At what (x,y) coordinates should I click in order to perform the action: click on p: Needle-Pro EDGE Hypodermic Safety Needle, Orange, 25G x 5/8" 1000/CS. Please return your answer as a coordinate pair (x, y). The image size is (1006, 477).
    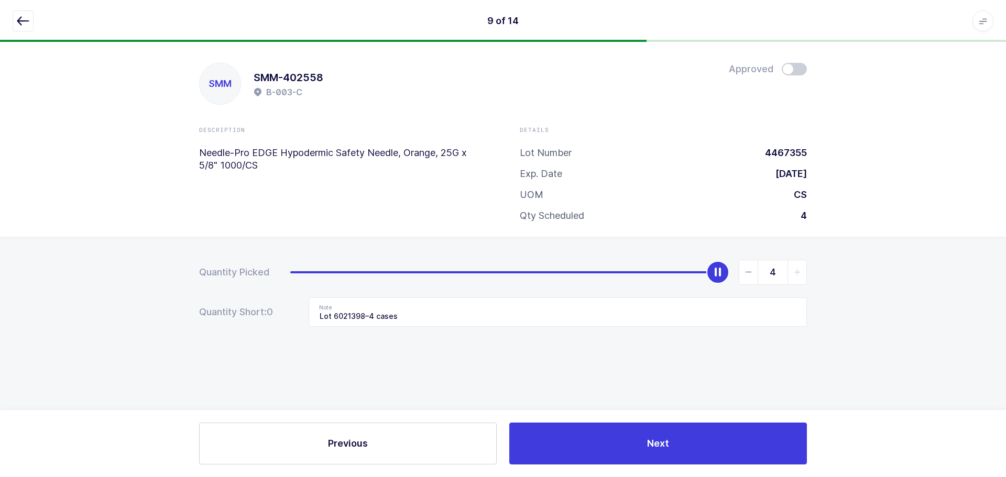
    Looking at the image, I should click on (343, 159).